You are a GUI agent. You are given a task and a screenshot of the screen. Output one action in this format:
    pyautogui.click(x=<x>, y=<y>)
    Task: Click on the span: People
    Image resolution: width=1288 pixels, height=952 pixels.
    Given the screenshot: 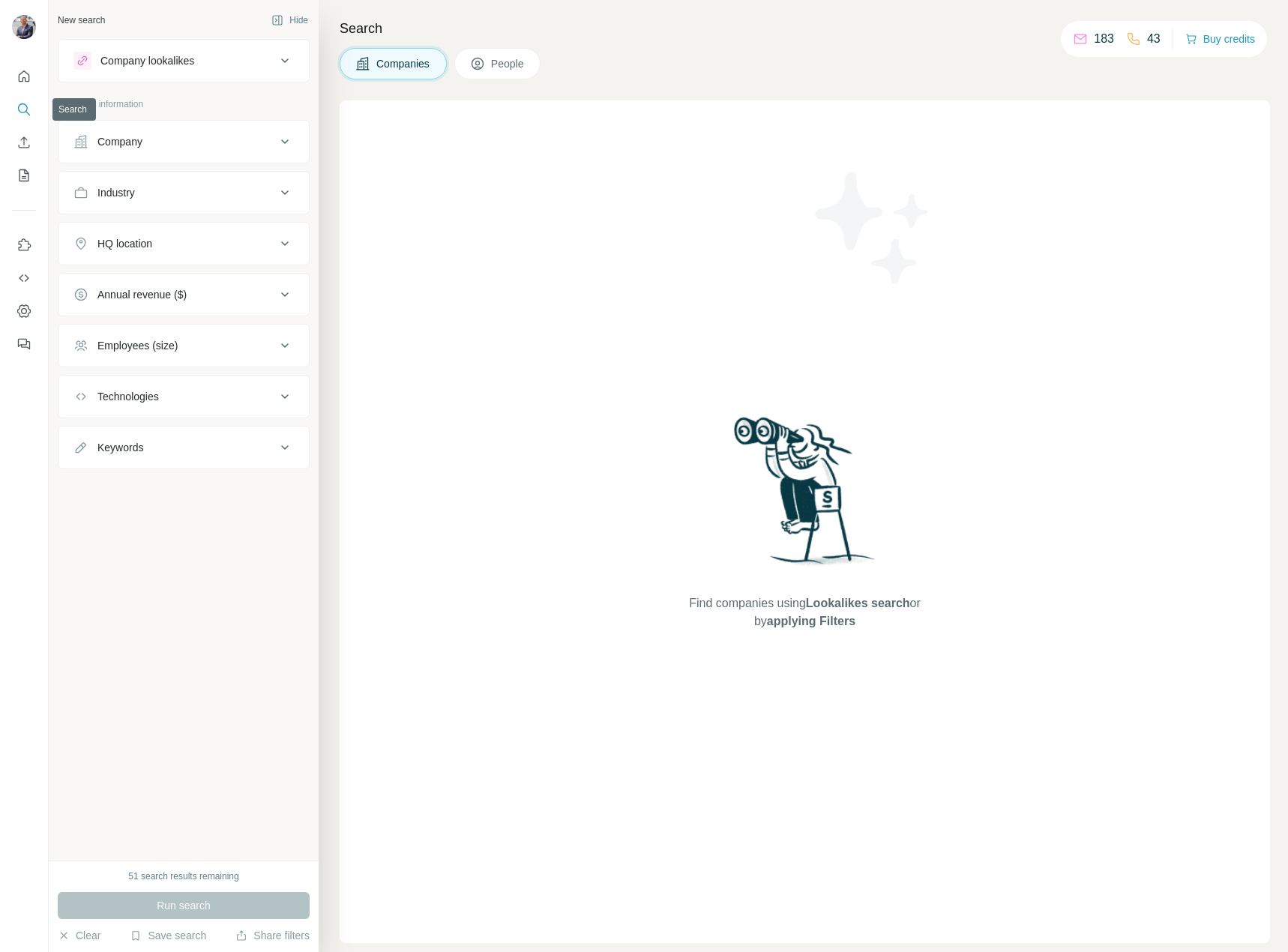 What is the action you would take?
    pyautogui.click(x=508, y=64)
    